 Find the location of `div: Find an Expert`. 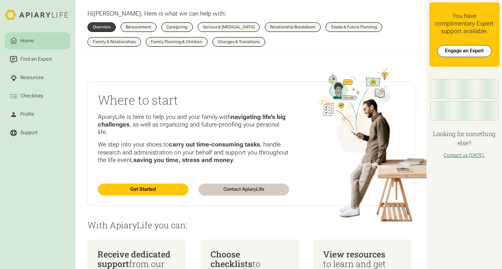

div: Find an Expert is located at coordinates (36, 59).